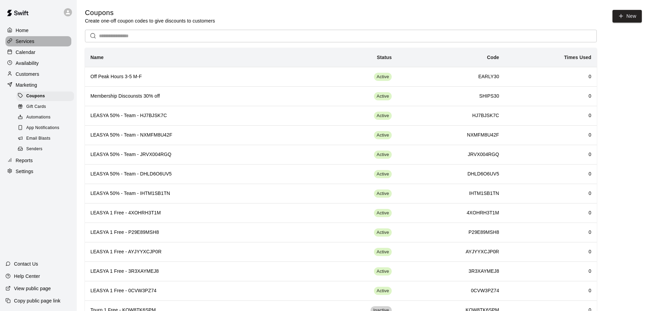 The width and height of the screenshot is (650, 311). I want to click on h6: LEASYA 50% - Team - HJ7BJSK7C, so click(197, 116).